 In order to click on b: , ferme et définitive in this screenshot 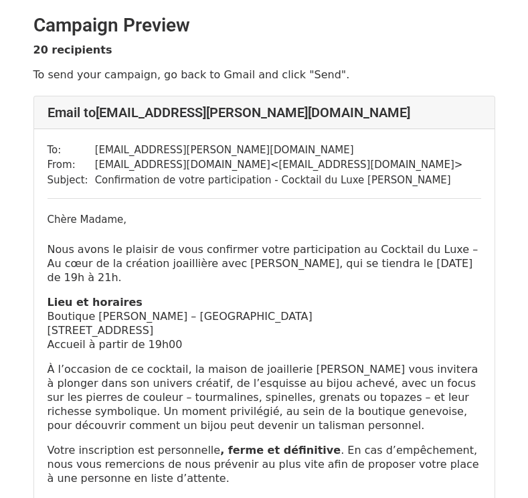, I will do `click(280, 449)`.